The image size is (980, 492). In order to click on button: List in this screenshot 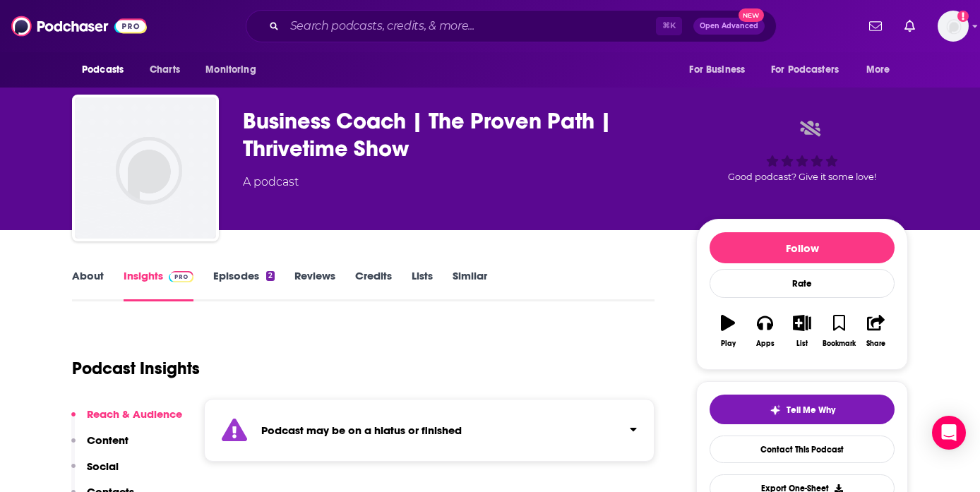, I will do `click(802, 331)`.